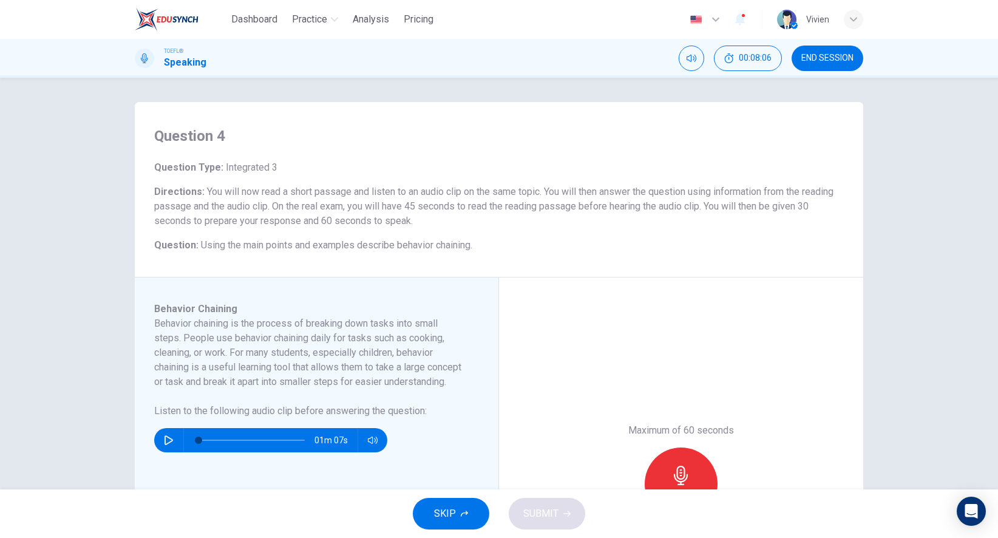 Image resolution: width=998 pixels, height=538 pixels. What do you see at coordinates (254, 19) in the screenshot?
I see `a: Dashboard` at bounding box center [254, 19].